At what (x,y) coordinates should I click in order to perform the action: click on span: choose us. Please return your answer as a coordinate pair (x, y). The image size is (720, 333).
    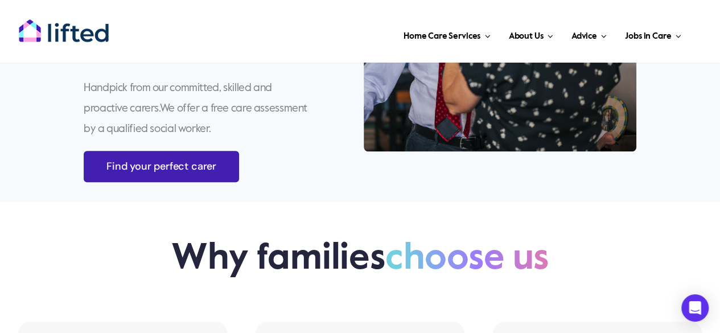
    Looking at the image, I should click on (467, 258).